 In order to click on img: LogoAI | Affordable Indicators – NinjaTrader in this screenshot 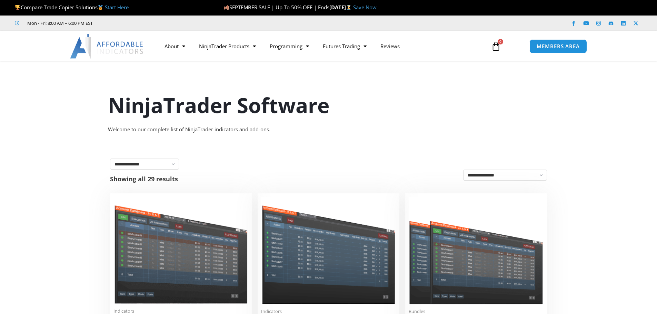, I will do `click(107, 46)`.